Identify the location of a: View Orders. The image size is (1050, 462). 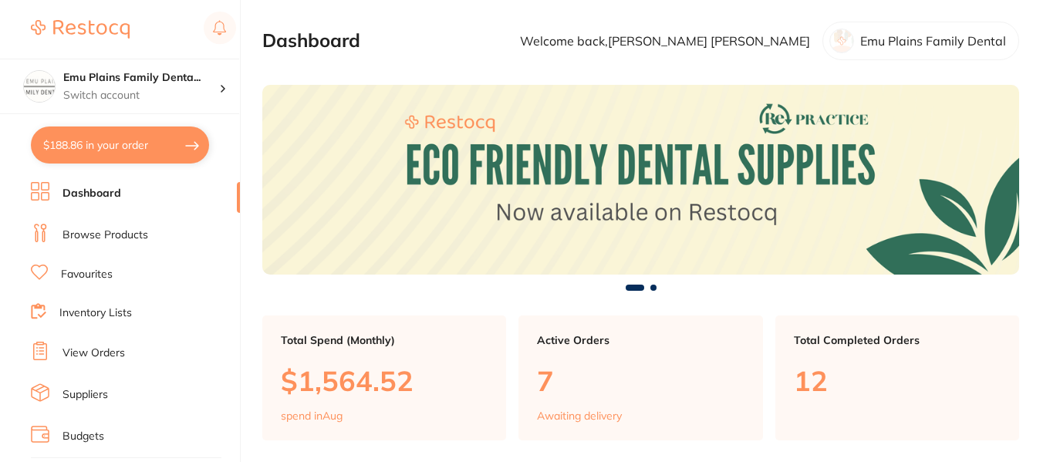
(93, 353).